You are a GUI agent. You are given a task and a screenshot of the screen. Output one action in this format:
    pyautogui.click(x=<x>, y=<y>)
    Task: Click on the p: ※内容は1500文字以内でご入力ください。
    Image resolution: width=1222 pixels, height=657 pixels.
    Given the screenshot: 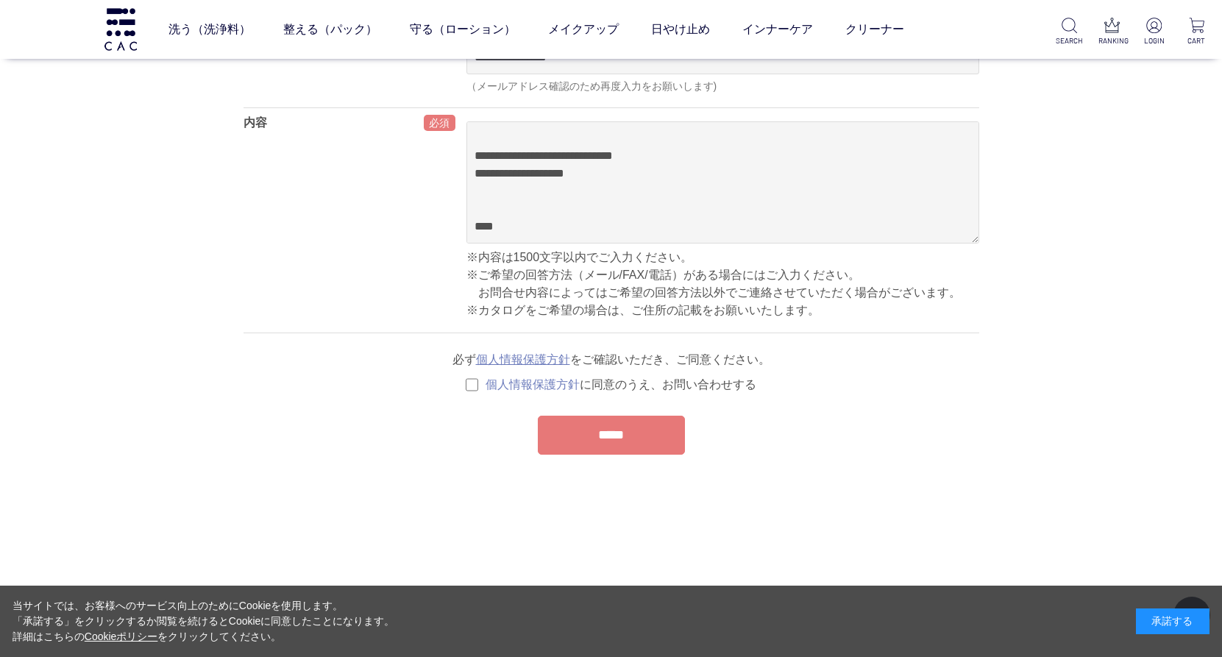 What is the action you would take?
    pyautogui.click(x=723, y=258)
    